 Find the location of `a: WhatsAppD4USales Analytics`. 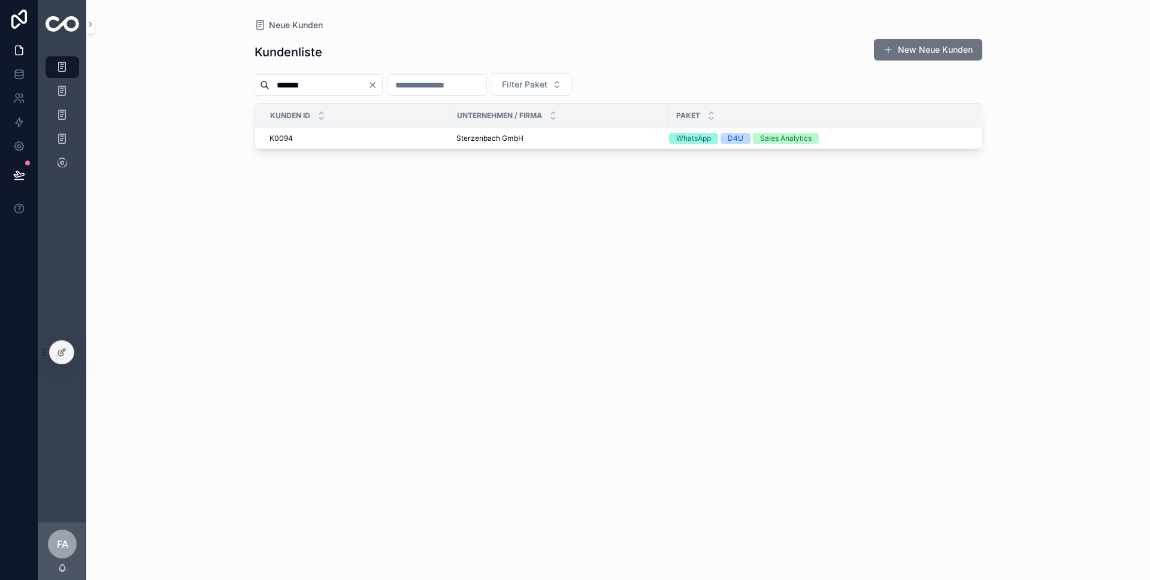

a: WhatsAppD4USales Analytics is located at coordinates (818, 138).